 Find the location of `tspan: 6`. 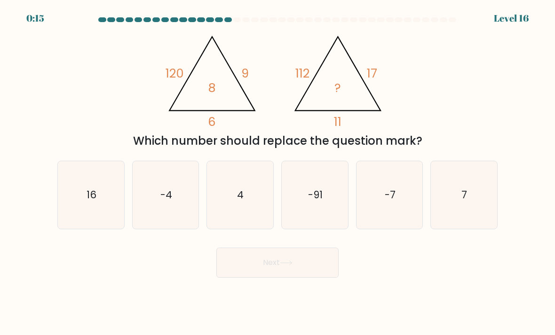

tspan: 6 is located at coordinates (212, 122).